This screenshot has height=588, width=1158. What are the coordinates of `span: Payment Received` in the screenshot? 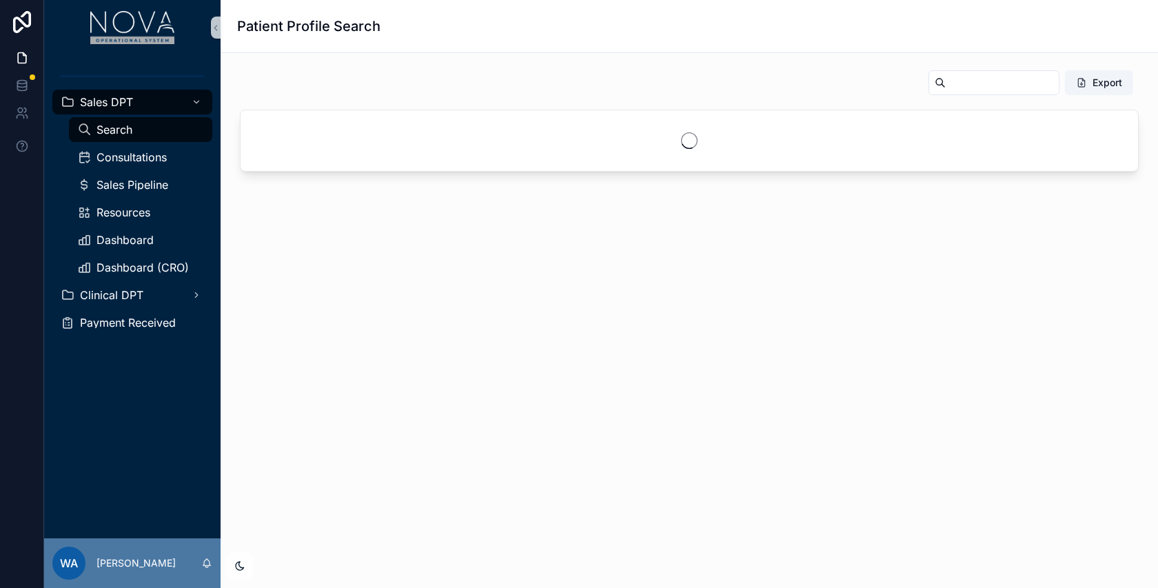 It's located at (128, 323).